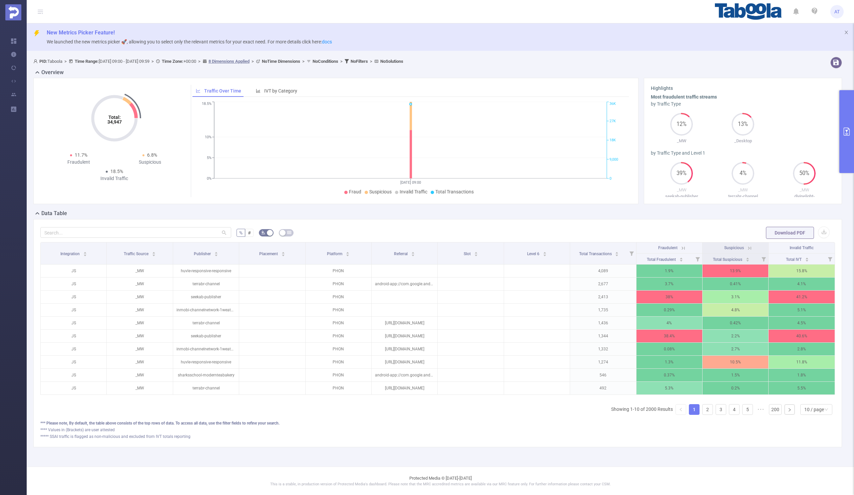  What do you see at coordinates (603, 336) in the screenshot?
I see `p: 1,344` at bounding box center [603, 336].